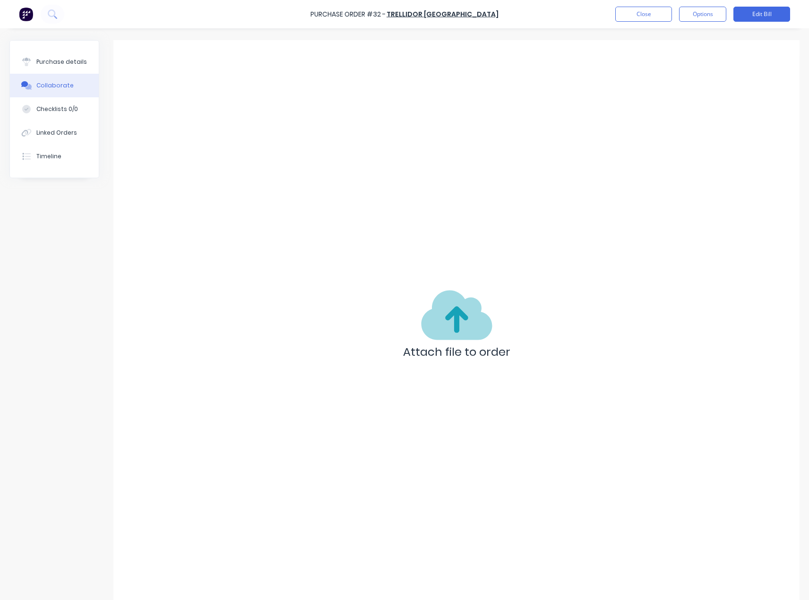 The image size is (809, 600). What do you see at coordinates (55, 86) in the screenshot?
I see `div: Collaborate` at bounding box center [55, 86].